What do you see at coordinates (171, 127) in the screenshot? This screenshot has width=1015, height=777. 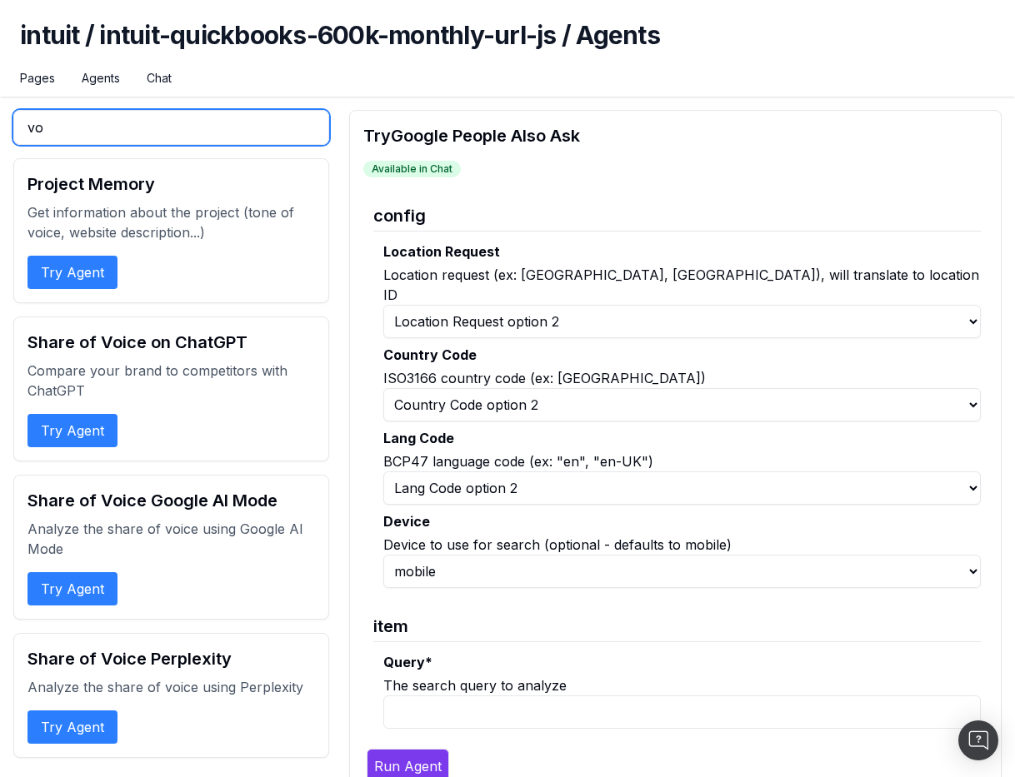 I see `input: Search agents...` at bounding box center [171, 127].